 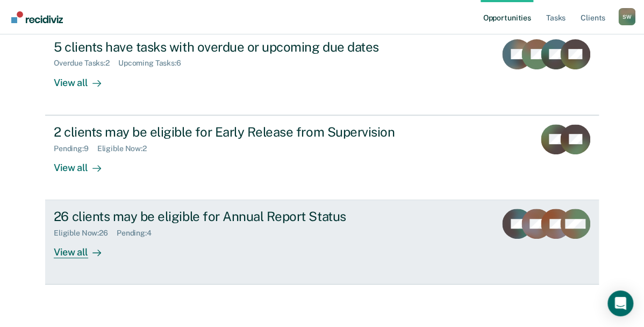 What do you see at coordinates (322, 73) in the screenshot?
I see `a: 5 clients have tasks with overdue or upcoming due datesOverdue Tasks:2Upcoming Tasks:6View all` at bounding box center [322, 73].